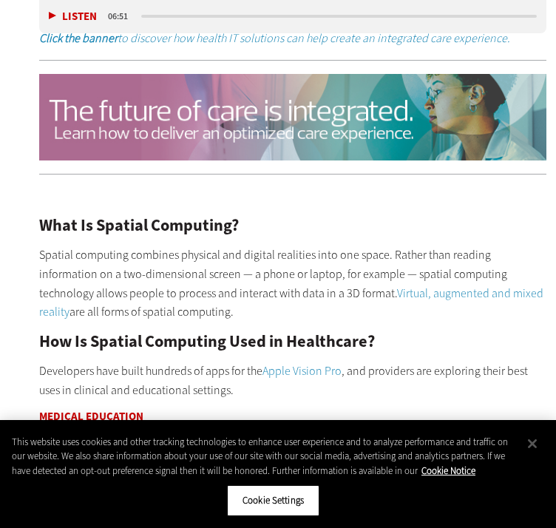 This screenshot has width=556, height=528. I want to click on a: More information about your privacy, so click(448, 470).